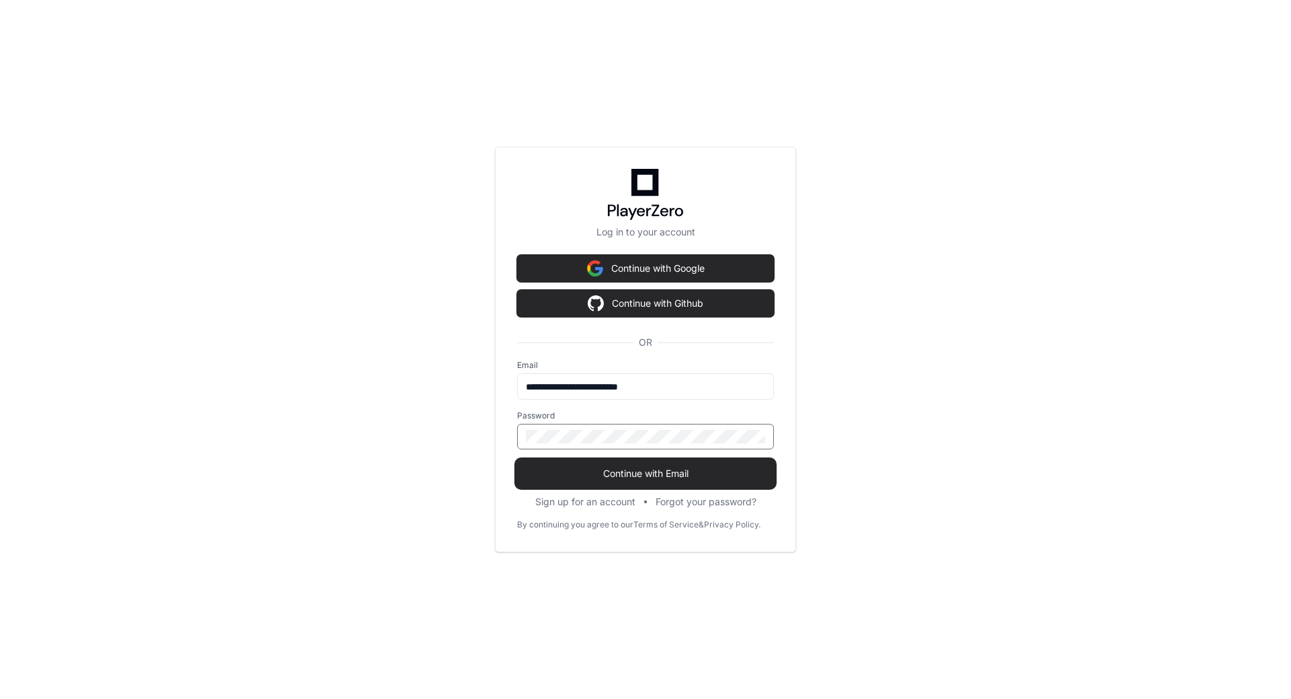  What do you see at coordinates (645, 268) in the screenshot?
I see `button: Continue with Google` at bounding box center [645, 268].